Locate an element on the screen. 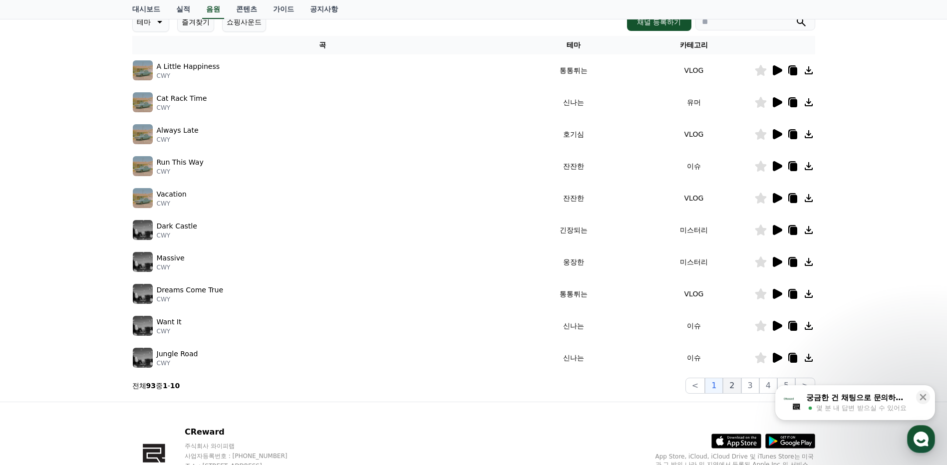 This screenshot has width=947, height=465. p: 테마 is located at coordinates (144, 22).